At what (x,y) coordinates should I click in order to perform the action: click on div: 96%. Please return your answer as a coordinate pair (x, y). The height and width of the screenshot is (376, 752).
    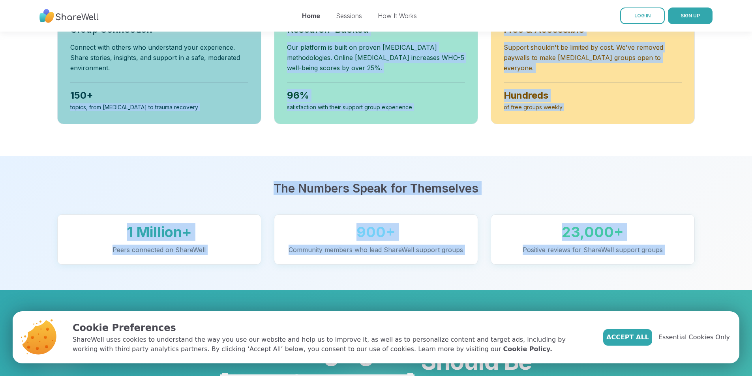
    Looking at the image, I should click on (376, 96).